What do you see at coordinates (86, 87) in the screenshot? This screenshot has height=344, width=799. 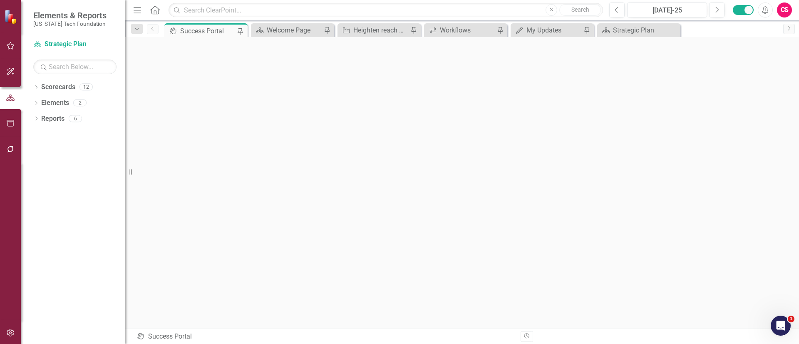 I see `div: 12` at bounding box center [86, 87].